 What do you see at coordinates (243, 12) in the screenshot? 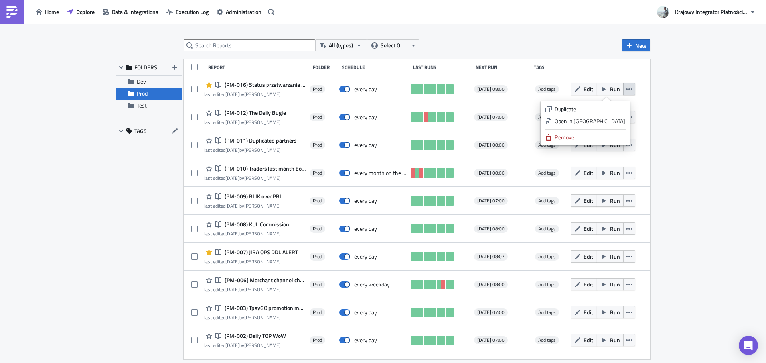
I see `span: Administration` at bounding box center [243, 12].